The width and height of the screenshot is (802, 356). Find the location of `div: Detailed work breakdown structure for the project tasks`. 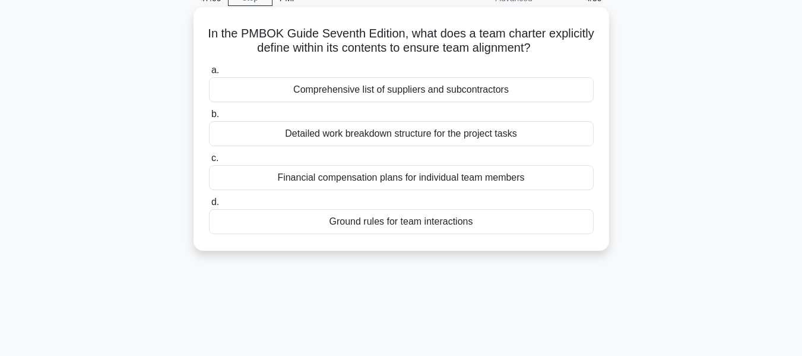

div: Detailed work breakdown structure for the project tasks is located at coordinates (401, 134).